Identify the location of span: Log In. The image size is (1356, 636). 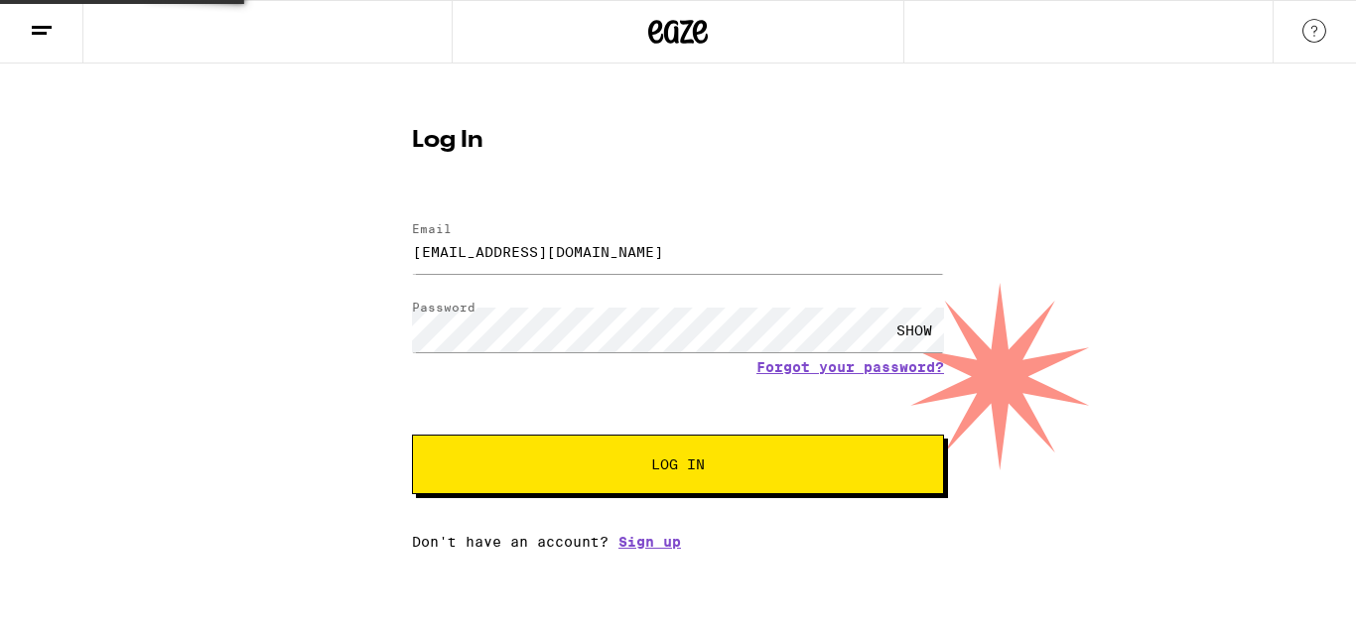
(678, 465).